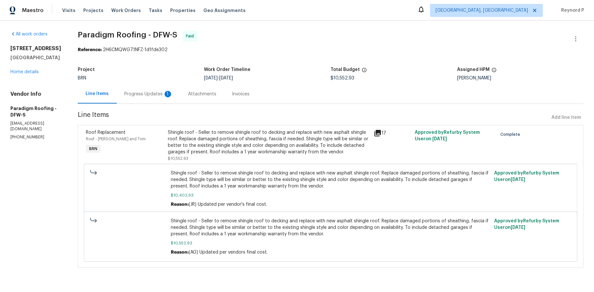 This screenshot has height=292, width=594. What do you see at coordinates (392, 133) in the screenshot?
I see `div: 17` at bounding box center [392, 133].